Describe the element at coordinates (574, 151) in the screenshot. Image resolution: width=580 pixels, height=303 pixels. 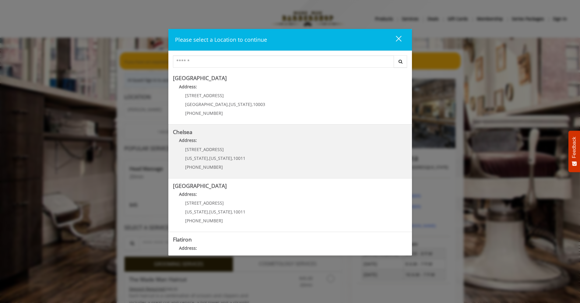
I see `button: Feedback - Show survey` at that location.